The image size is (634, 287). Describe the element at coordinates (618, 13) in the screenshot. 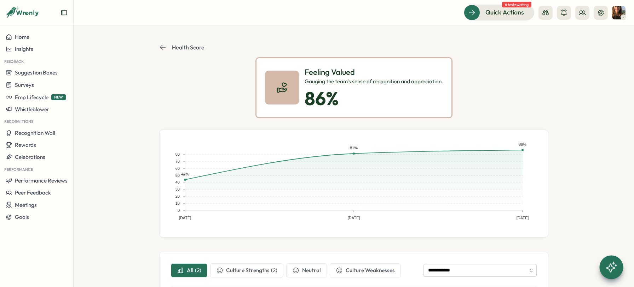

I see `button: Sarah Robens` at that location.